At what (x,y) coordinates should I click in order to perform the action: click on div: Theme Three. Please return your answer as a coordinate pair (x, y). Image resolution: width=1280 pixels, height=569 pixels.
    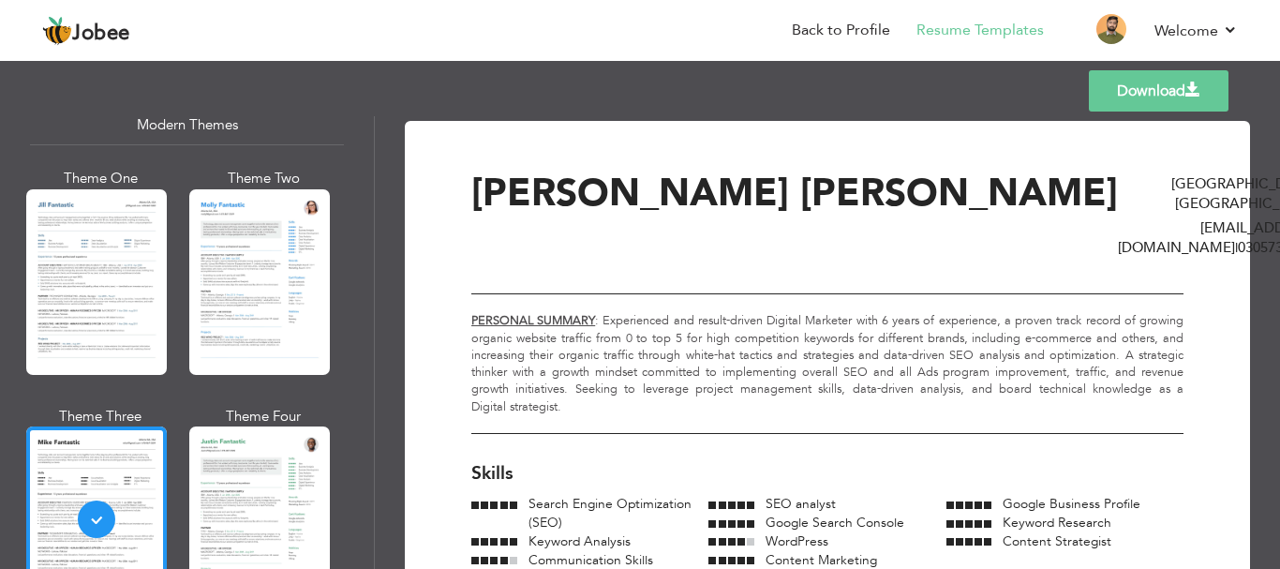
    Looking at the image, I should click on (100, 416).